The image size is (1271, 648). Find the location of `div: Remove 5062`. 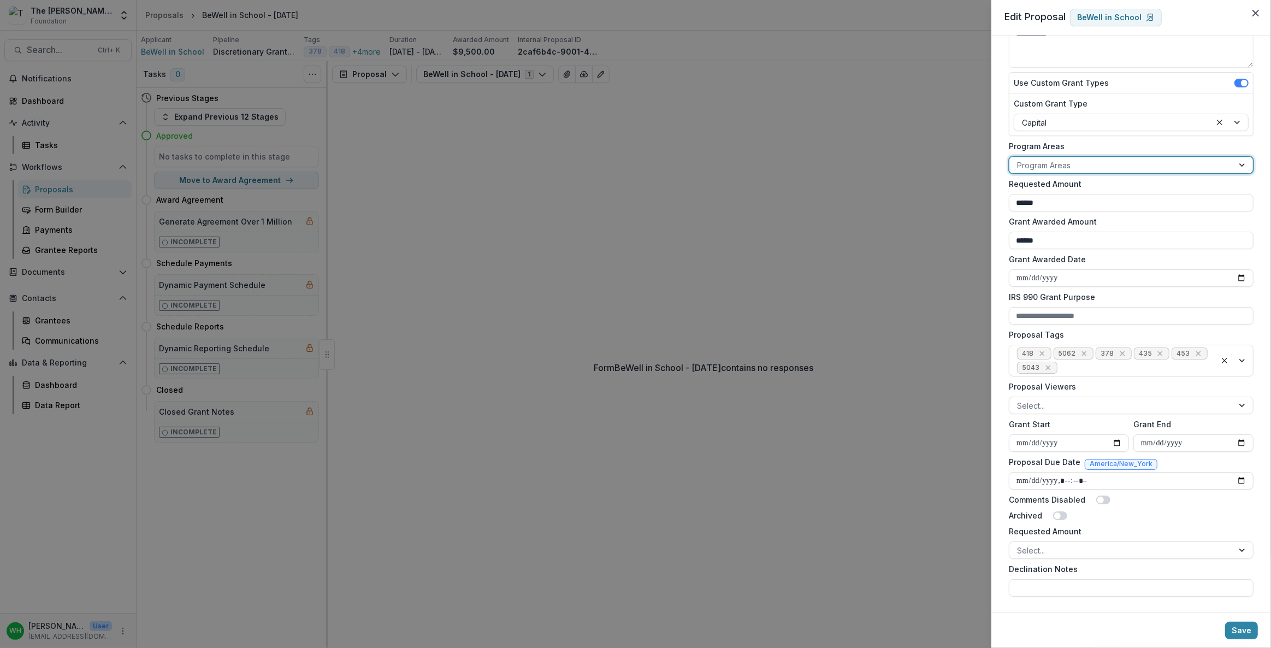

div: Remove 5062 is located at coordinates (1085, 353).